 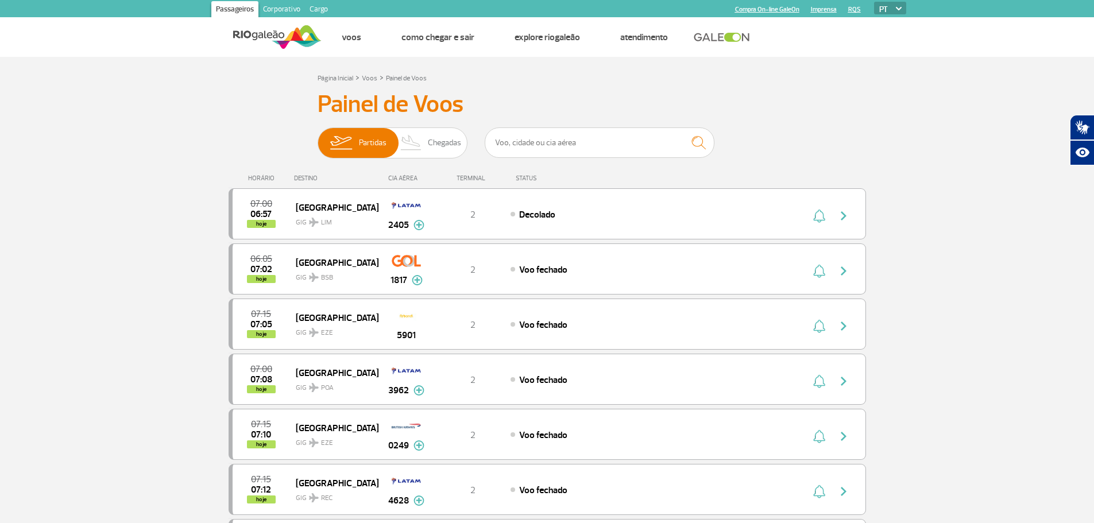 What do you see at coordinates (399, 225) in the screenshot?
I see `span: 2405` at bounding box center [399, 225].